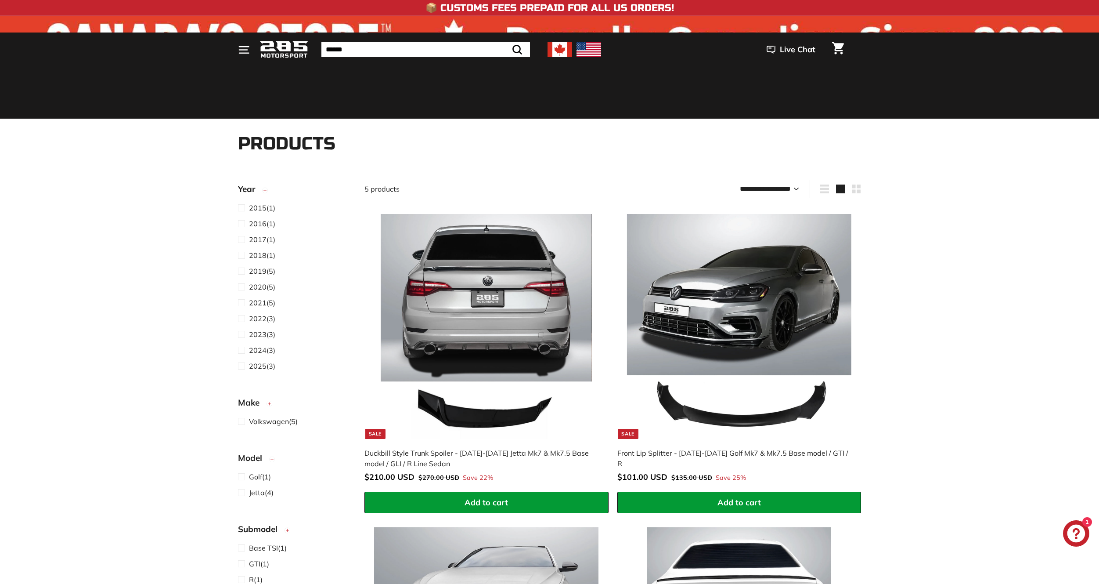 This screenshot has height=584, width=1099. What do you see at coordinates (478, 478) in the screenshot?
I see `span: Save 22%` at bounding box center [478, 478].